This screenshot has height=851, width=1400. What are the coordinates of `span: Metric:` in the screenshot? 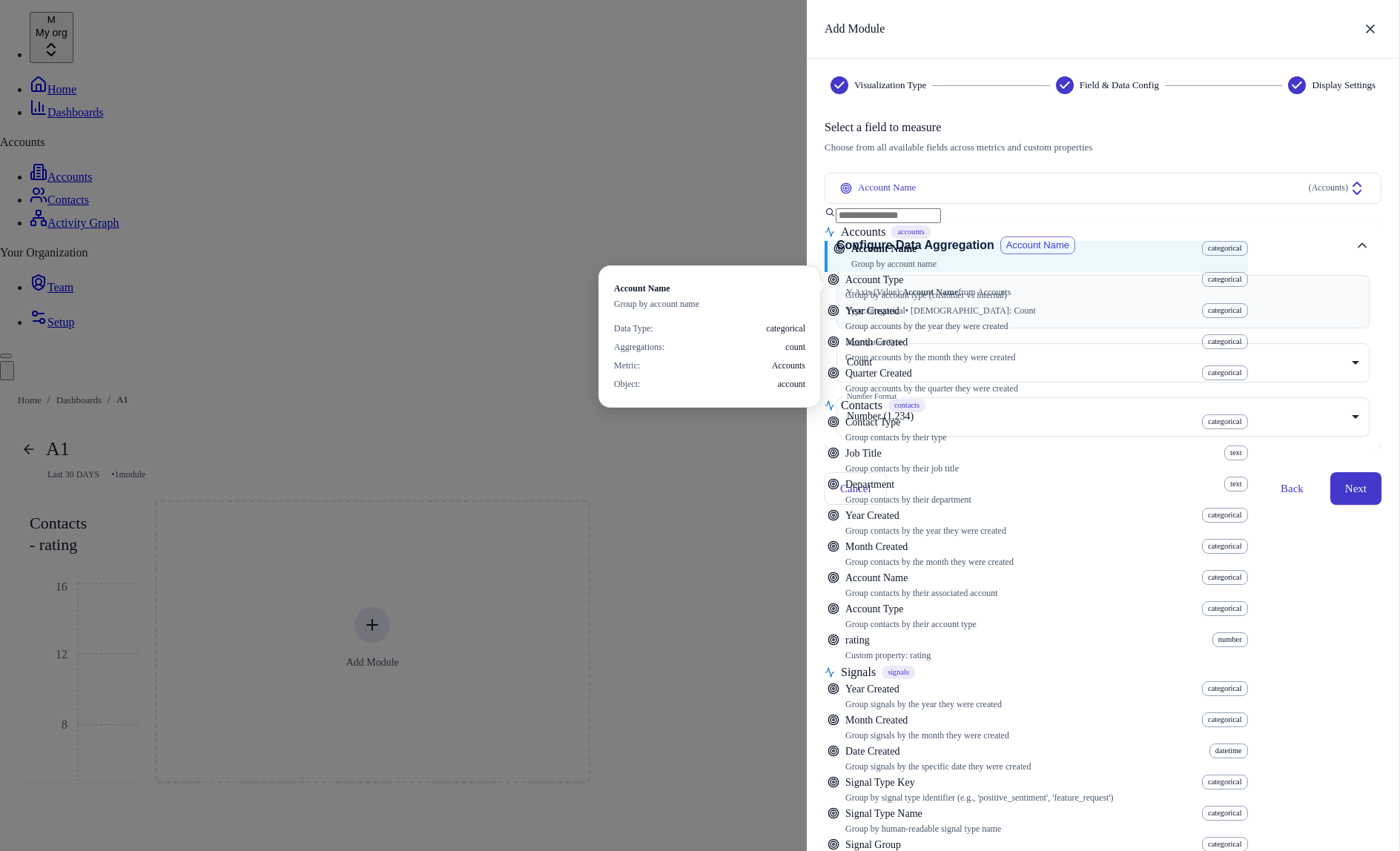 It's located at (626, 366).